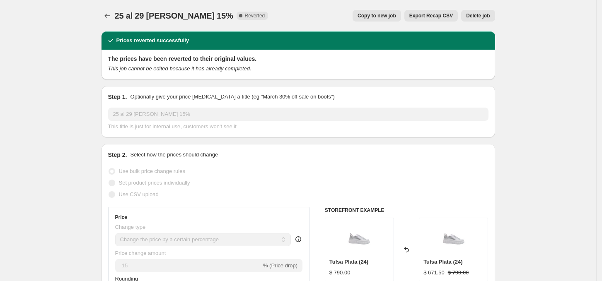 Image resolution: width=602 pixels, height=281 pixels. Describe the element at coordinates (298, 59) in the screenshot. I see `h2: The prices have been reverted to their original values.` at that location.